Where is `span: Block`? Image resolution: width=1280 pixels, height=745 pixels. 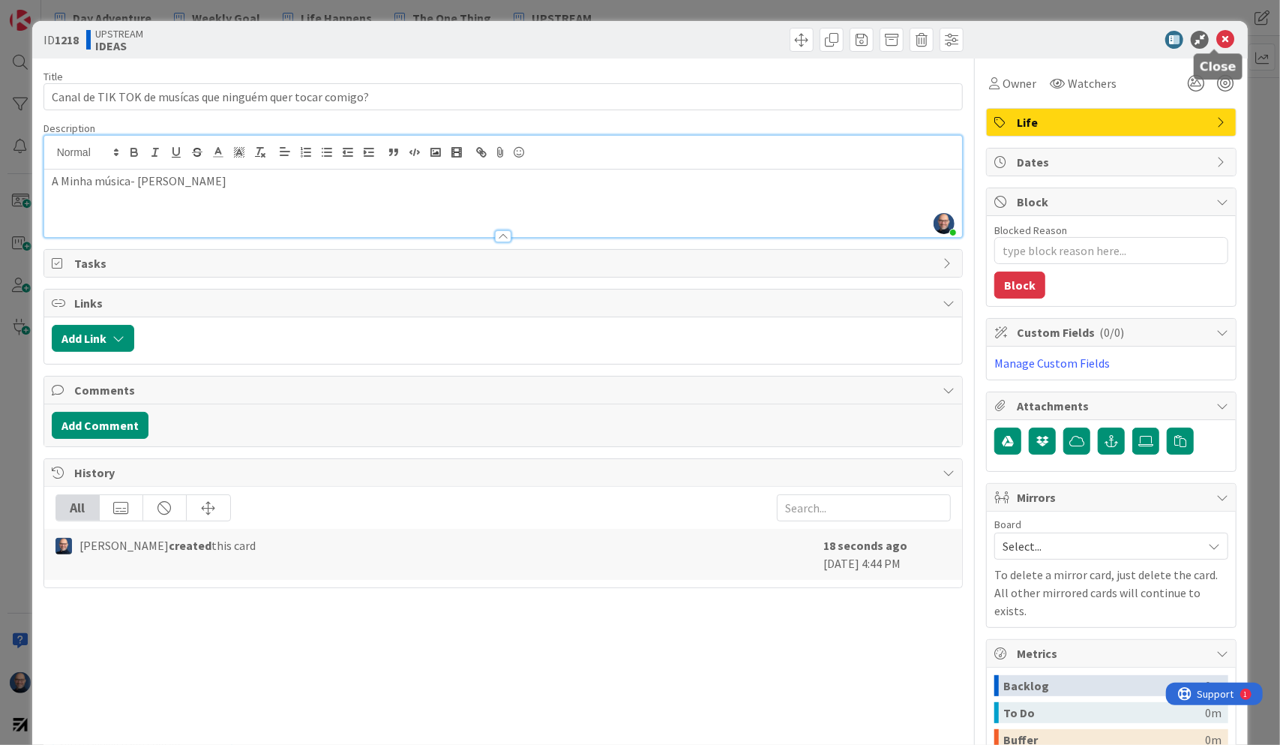
span: Block is located at coordinates (1113, 202).